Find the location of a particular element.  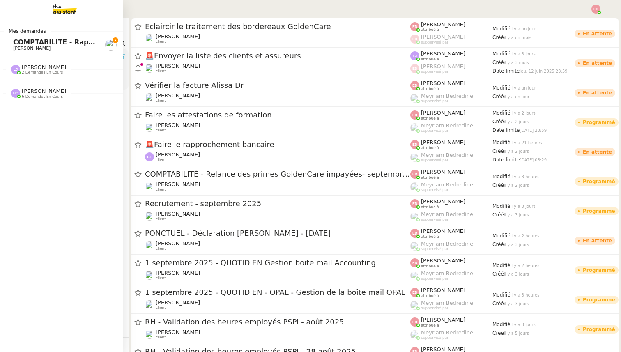

span: il y a un mois is located at coordinates (518, 37).